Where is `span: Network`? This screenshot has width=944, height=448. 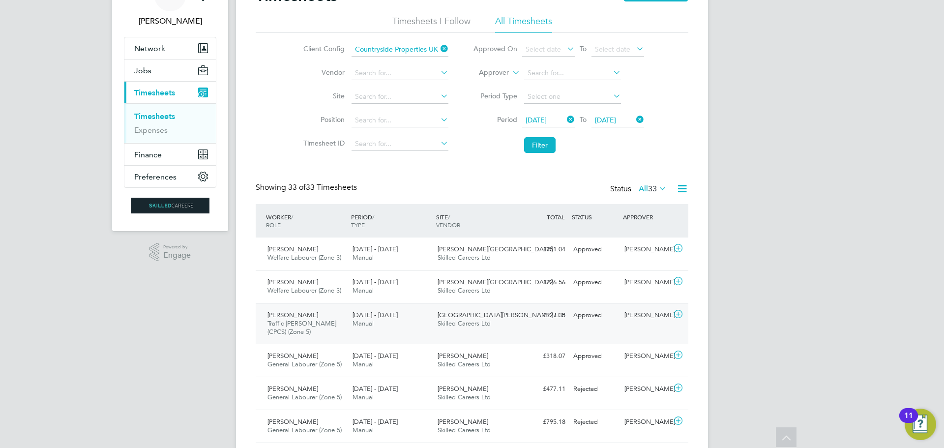 span: Network is located at coordinates (149, 48).